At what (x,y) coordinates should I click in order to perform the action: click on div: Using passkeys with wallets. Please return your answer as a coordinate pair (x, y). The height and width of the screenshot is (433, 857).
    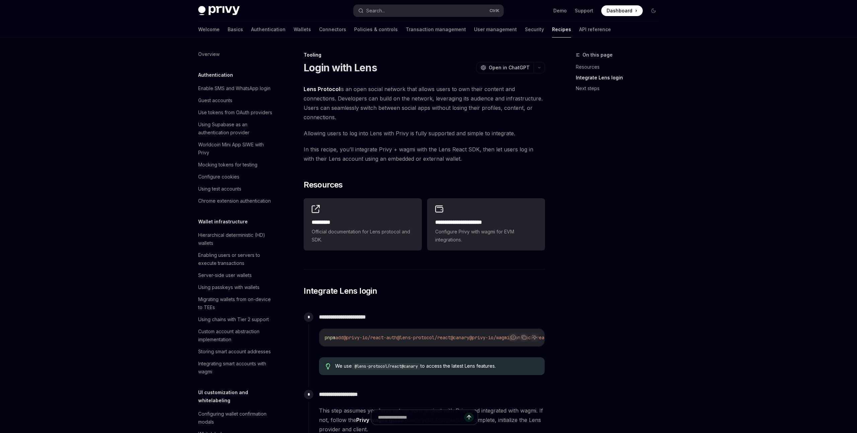
    Looking at the image, I should click on (229, 287).